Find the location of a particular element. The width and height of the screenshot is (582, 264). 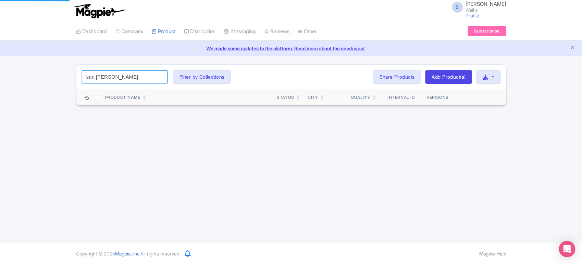

button: Close announcement is located at coordinates (572, 48).